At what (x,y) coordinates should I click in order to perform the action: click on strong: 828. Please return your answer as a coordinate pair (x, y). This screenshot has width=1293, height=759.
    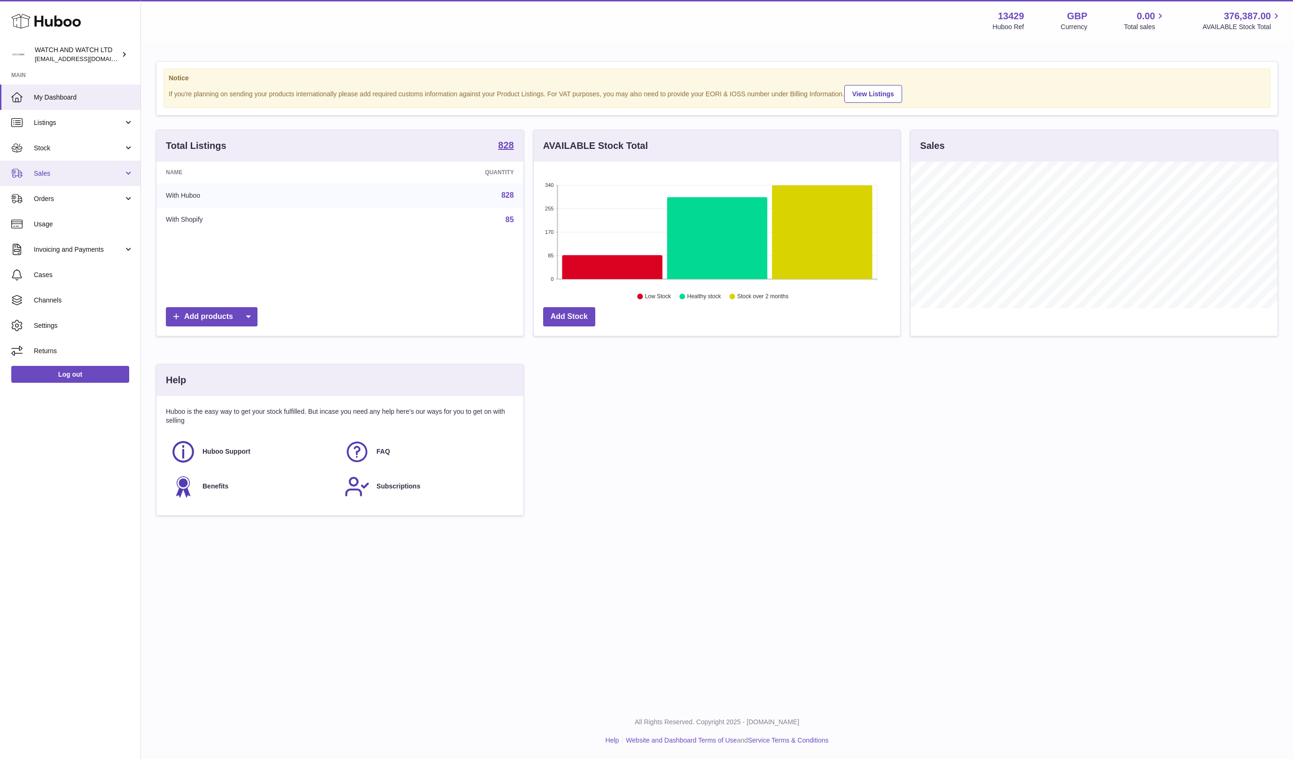
    Looking at the image, I should click on (506, 145).